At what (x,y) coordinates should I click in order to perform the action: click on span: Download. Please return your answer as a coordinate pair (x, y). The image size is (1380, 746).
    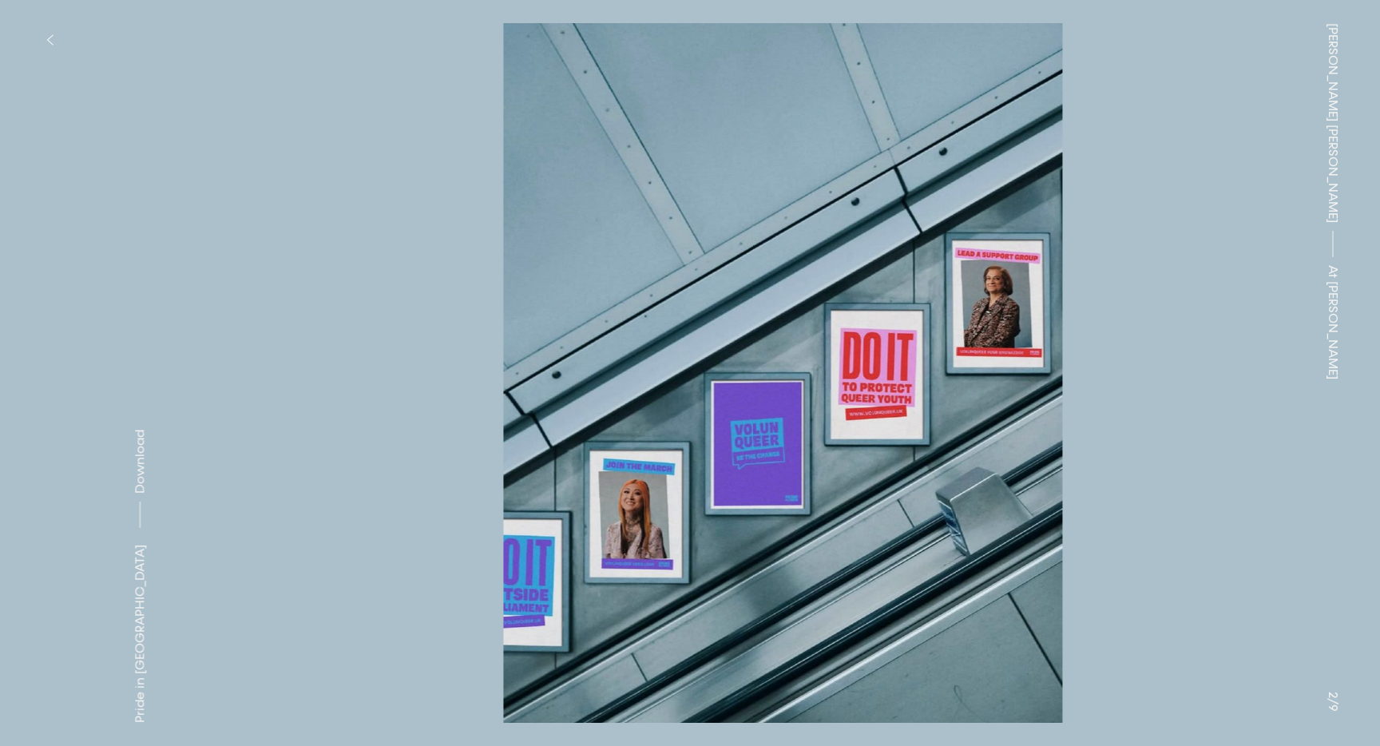
    Looking at the image, I should click on (140, 462).